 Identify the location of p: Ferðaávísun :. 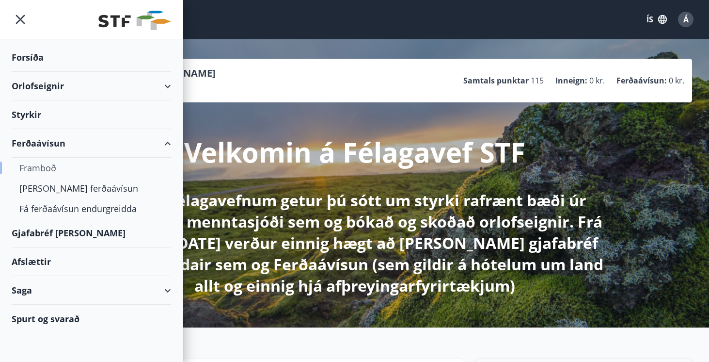
(642, 80).